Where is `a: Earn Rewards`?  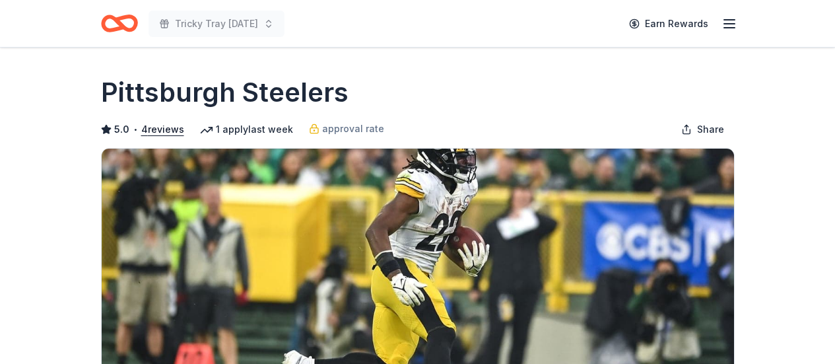 a: Earn Rewards is located at coordinates (668, 24).